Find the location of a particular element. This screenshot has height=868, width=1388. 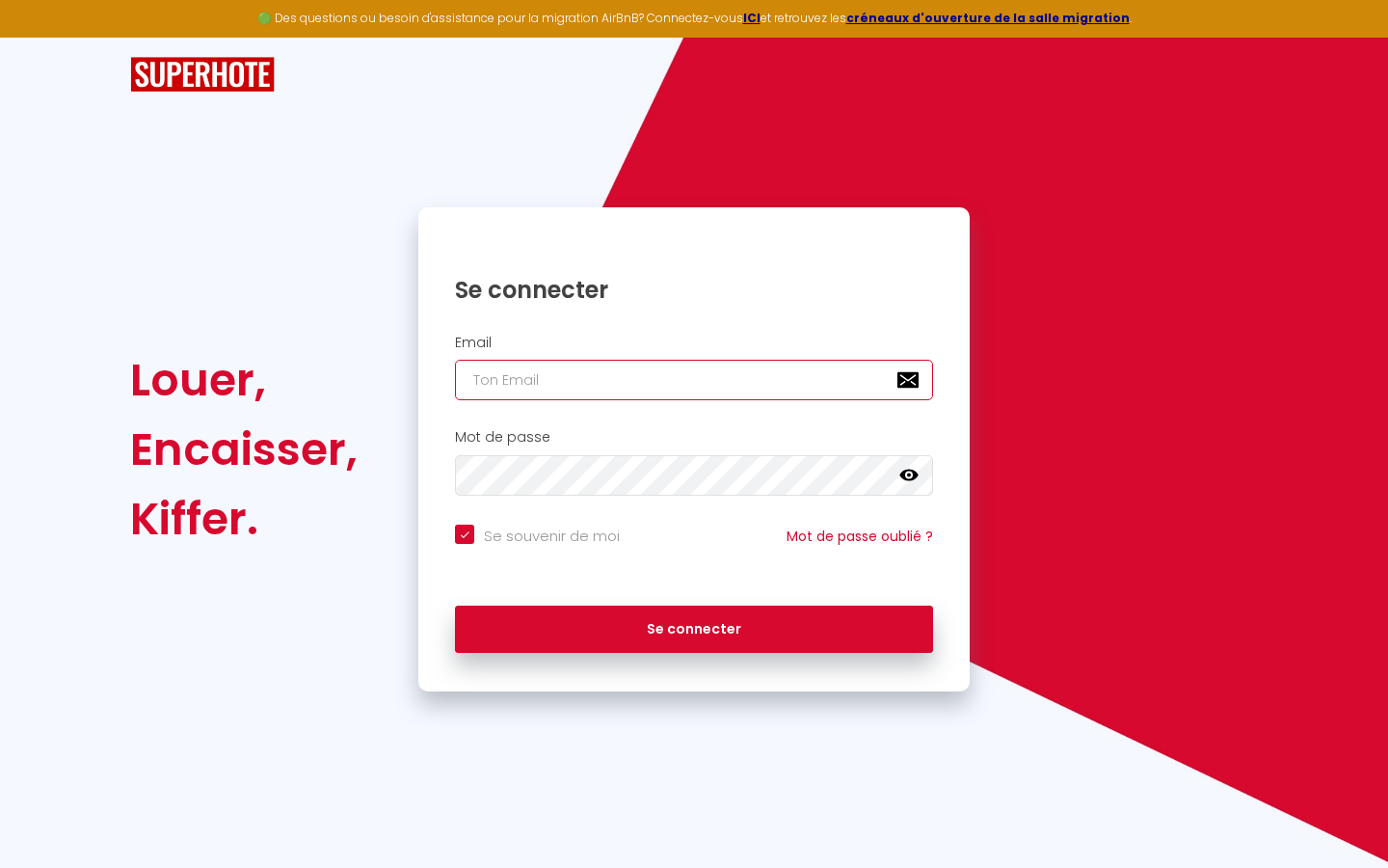

a: Mot de passe oublié ? is located at coordinates (860, 536).